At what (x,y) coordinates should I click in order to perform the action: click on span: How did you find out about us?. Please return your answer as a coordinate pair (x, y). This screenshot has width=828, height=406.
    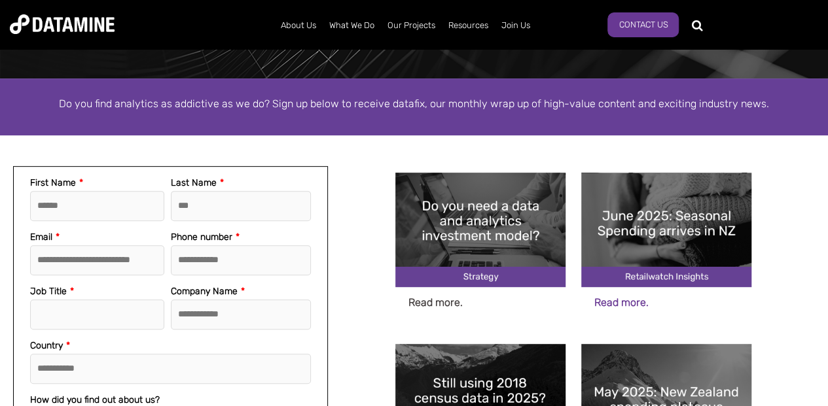
    Looking at the image, I should click on (95, 400).